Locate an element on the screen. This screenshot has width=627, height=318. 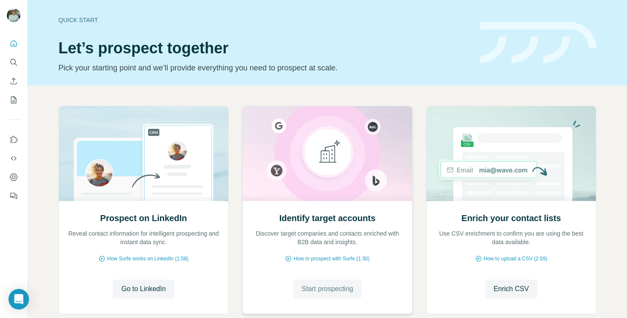
span: Go to LinkedIn is located at coordinates (143, 289).